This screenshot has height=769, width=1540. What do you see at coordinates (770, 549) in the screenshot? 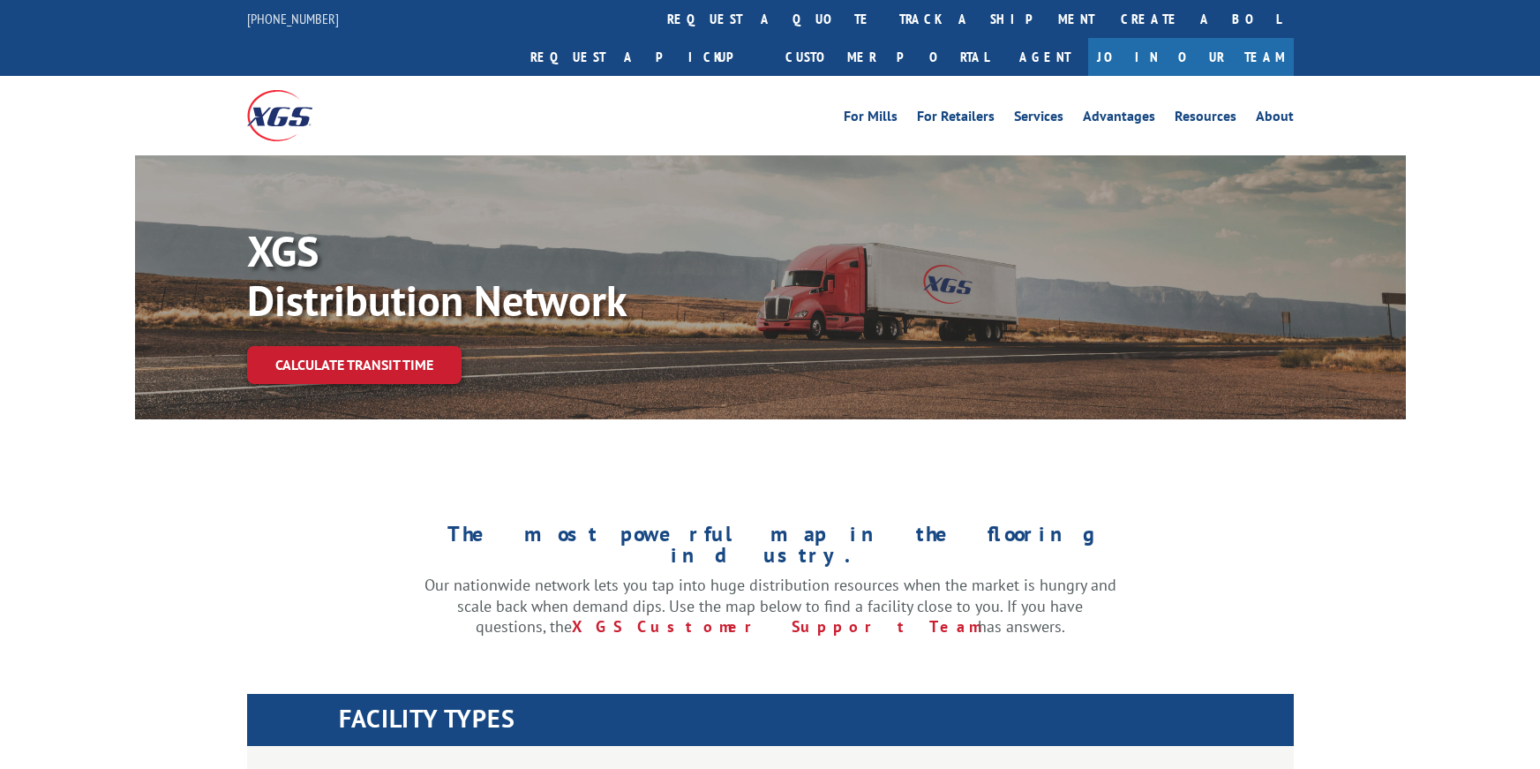
I see `h1: The most powerful map in the flooring industry.` at bounding box center [770, 549].